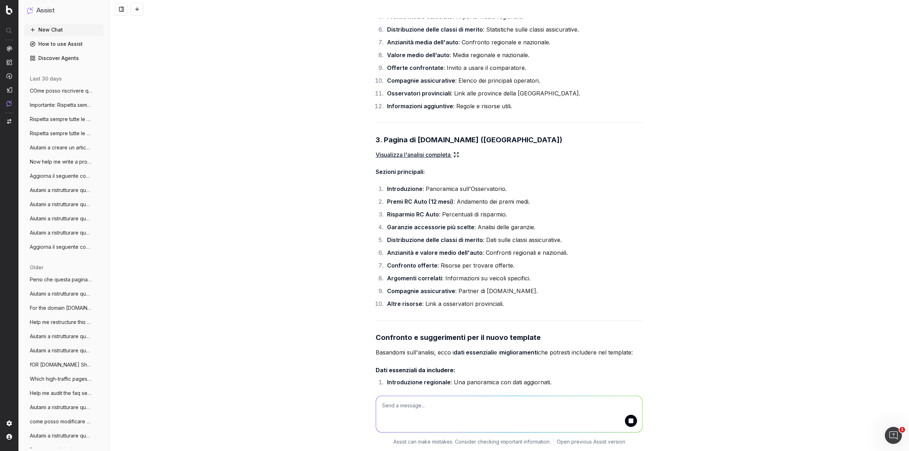 This screenshot has height=451, width=909. I want to click on li: : Percentuali di risparmio., so click(514, 214).